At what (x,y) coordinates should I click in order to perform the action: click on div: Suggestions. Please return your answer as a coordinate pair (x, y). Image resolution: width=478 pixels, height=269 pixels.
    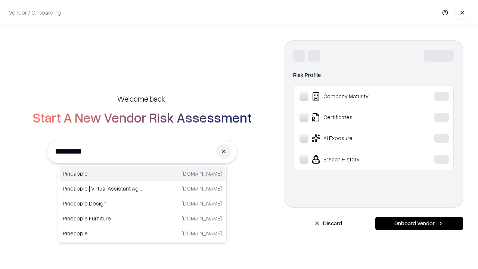
    Looking at the image, I should click on (142, 204).